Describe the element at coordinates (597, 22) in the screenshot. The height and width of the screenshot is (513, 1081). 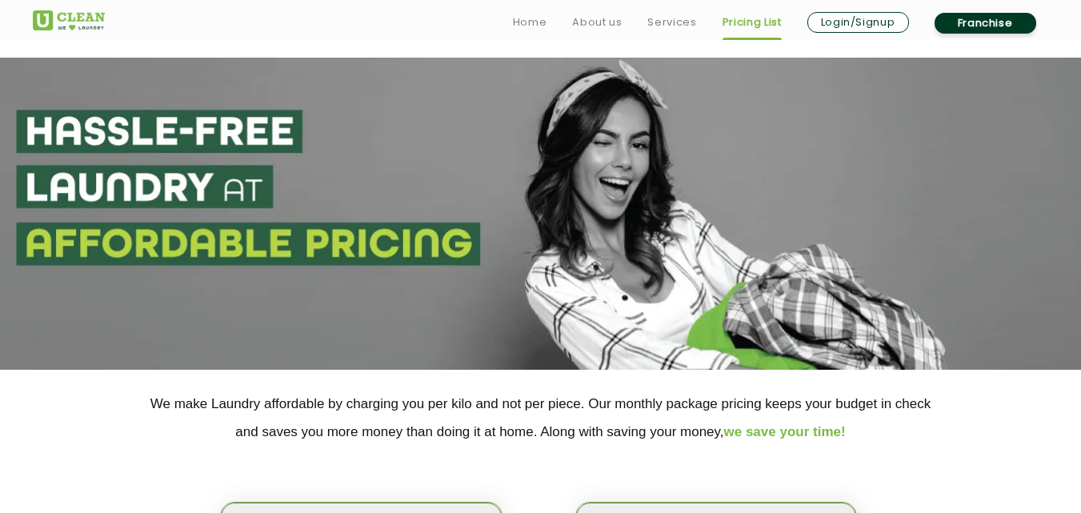
I see `a: About us` at that location.